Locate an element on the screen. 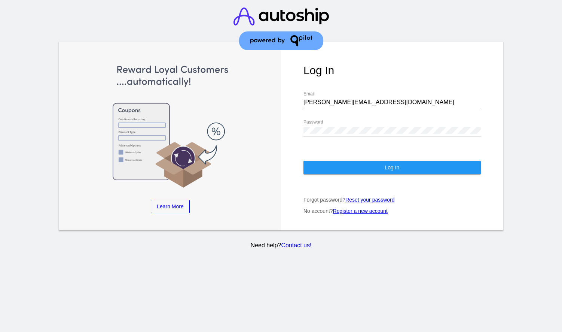 The height and width of the screenshot is (332, 562). p: Need help? is located at coordinates (281, 245).